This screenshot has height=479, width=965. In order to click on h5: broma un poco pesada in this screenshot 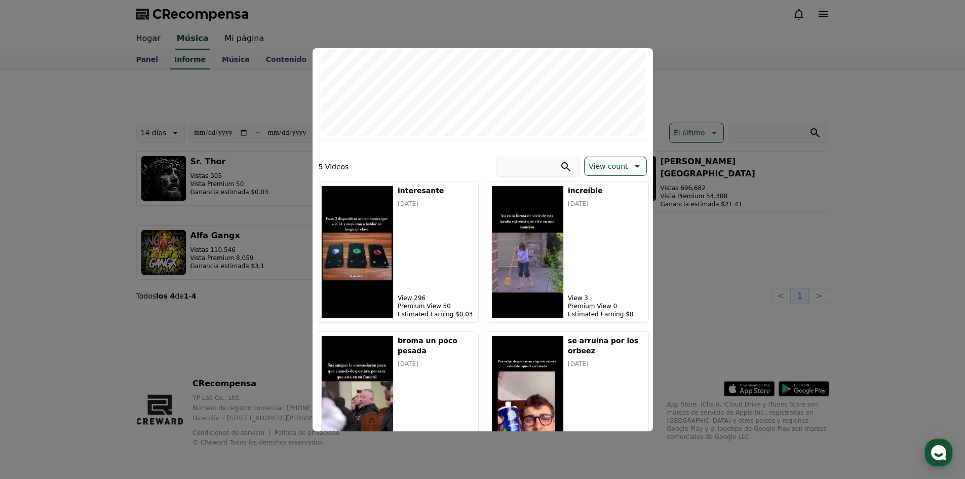, I will do `click(436, 345)`.